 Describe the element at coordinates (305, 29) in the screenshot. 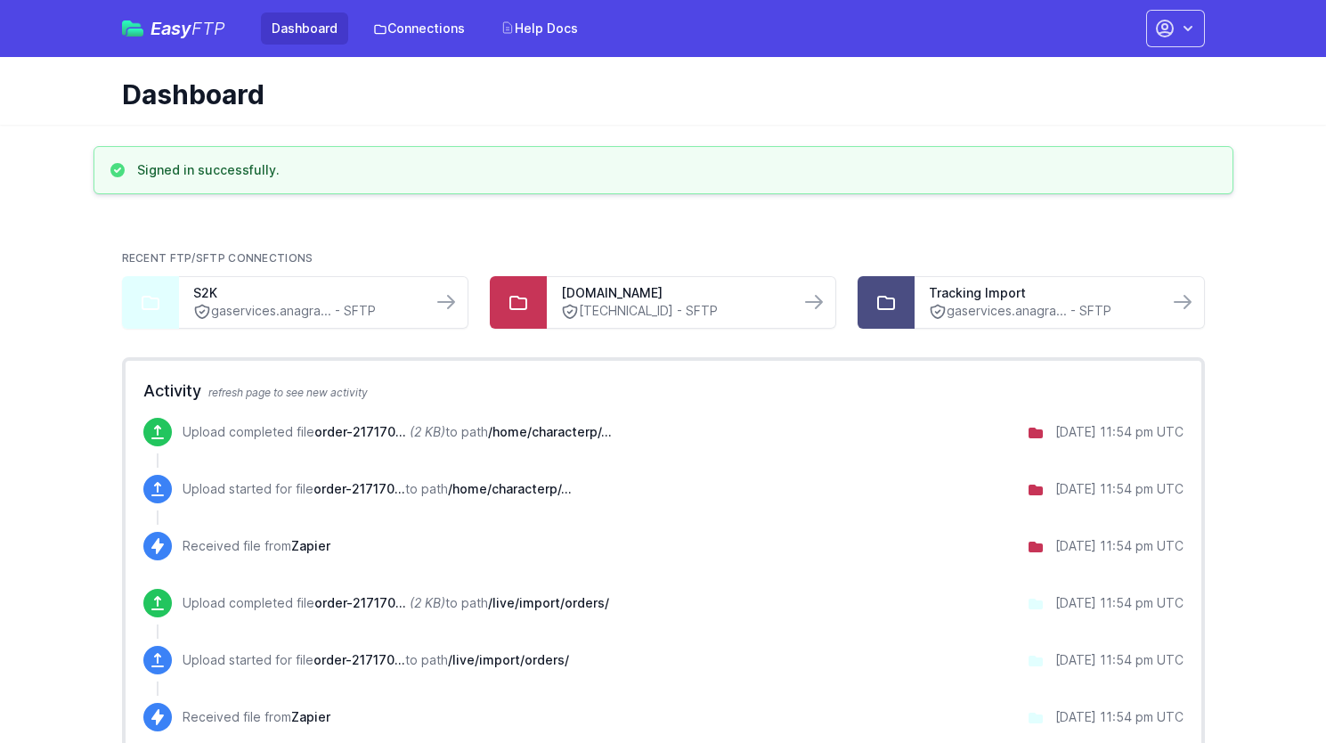

I see `a: Dashboard` at that location.